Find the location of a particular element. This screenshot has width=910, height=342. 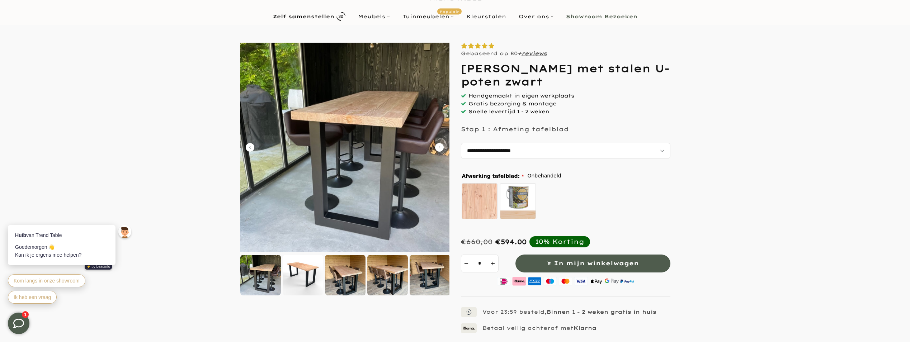

a: Zelf samenstellen is located at coordinates (309, 16).